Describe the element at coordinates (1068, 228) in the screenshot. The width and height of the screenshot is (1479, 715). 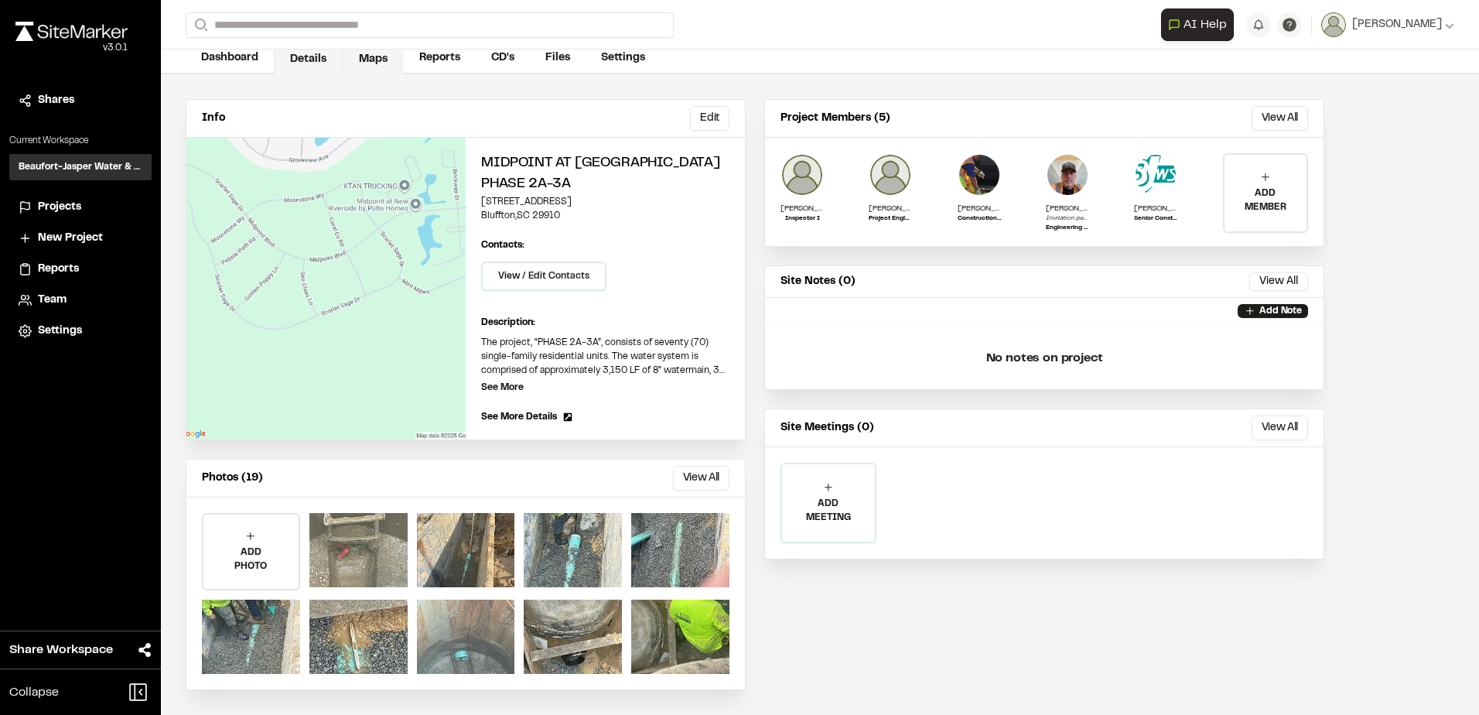
I see `p: Engineering Construction Supervisor South of the Broad` at that location.